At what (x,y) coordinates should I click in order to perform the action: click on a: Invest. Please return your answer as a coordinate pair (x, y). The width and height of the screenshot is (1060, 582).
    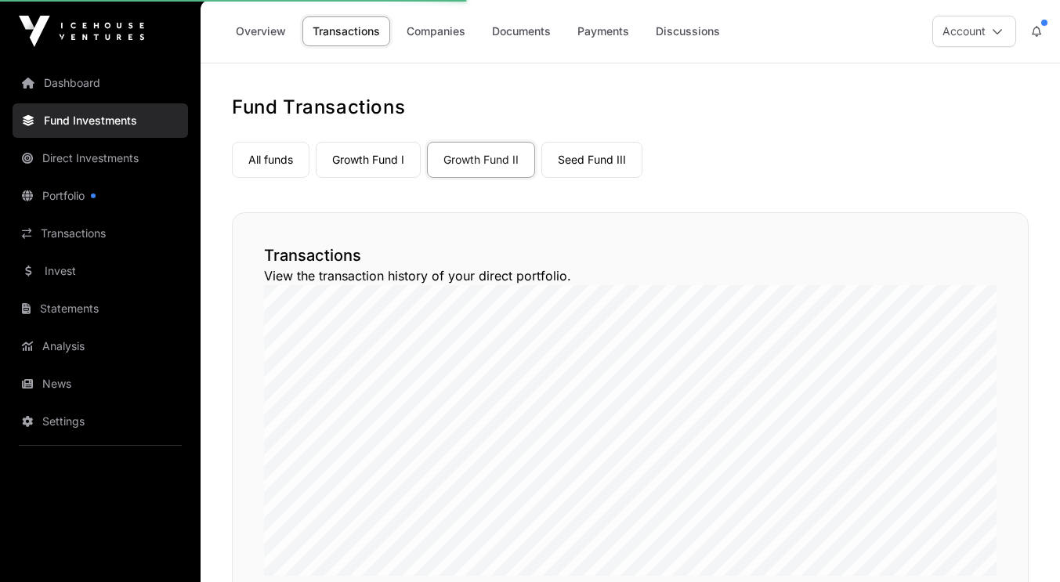
    Looking at the image, I should click on (100, 271).